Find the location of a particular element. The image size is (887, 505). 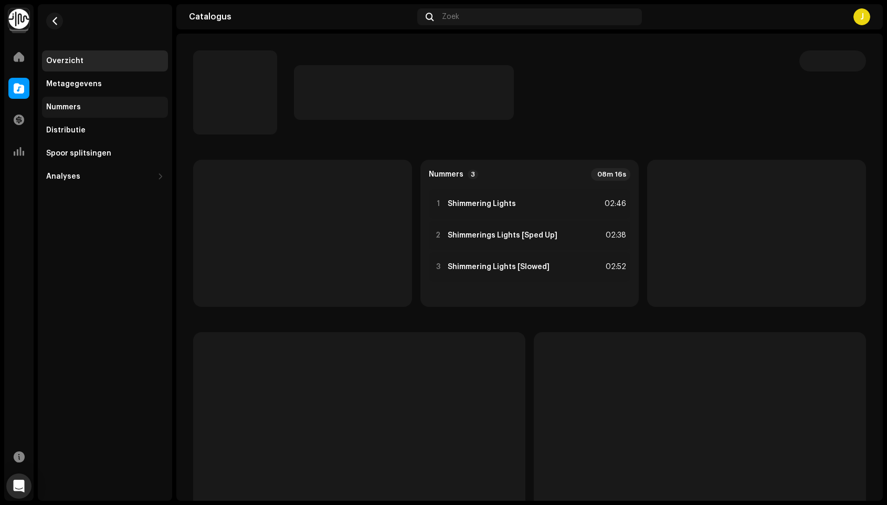

div: 08m 16s is located at coordinates (611, 174).